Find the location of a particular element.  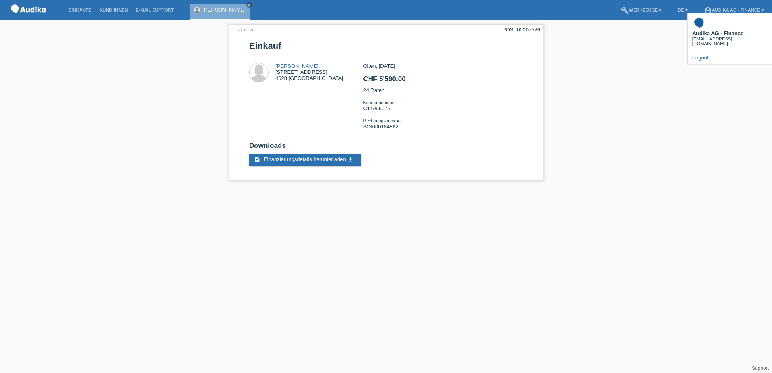

i: build is located at coordinates (625, 11).